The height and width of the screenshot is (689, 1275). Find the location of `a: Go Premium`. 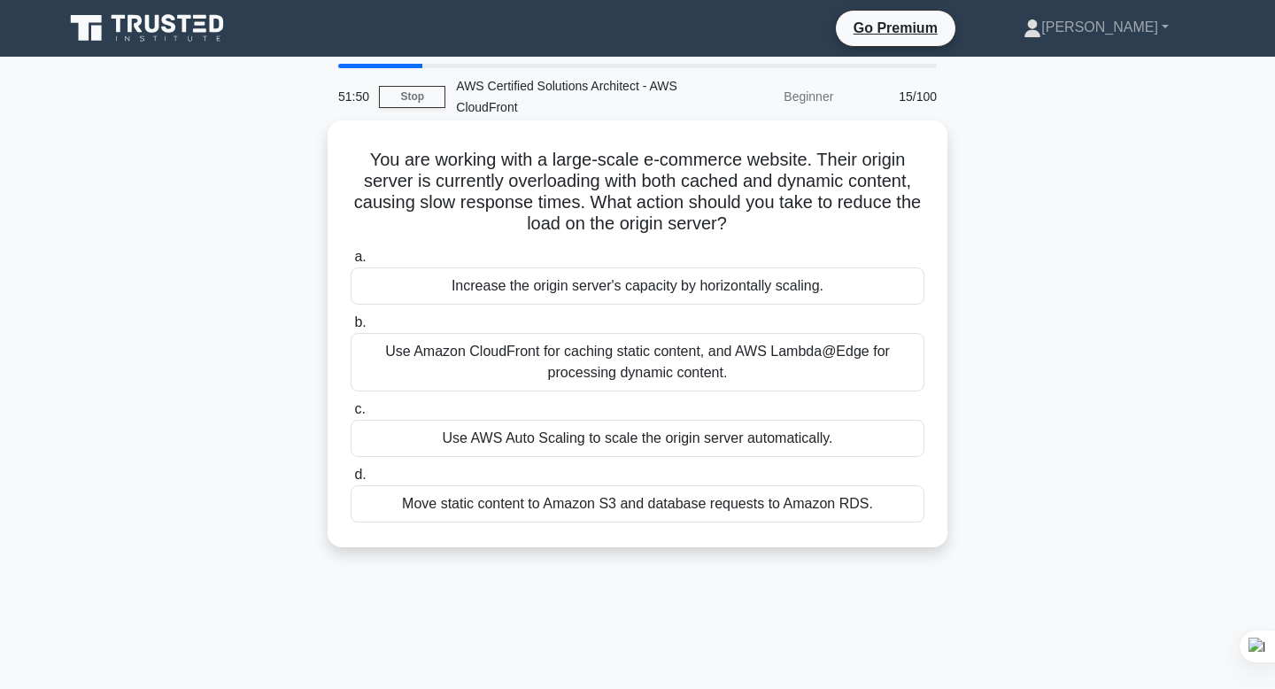

a: Go Premium is located at coordinates (895, 27).